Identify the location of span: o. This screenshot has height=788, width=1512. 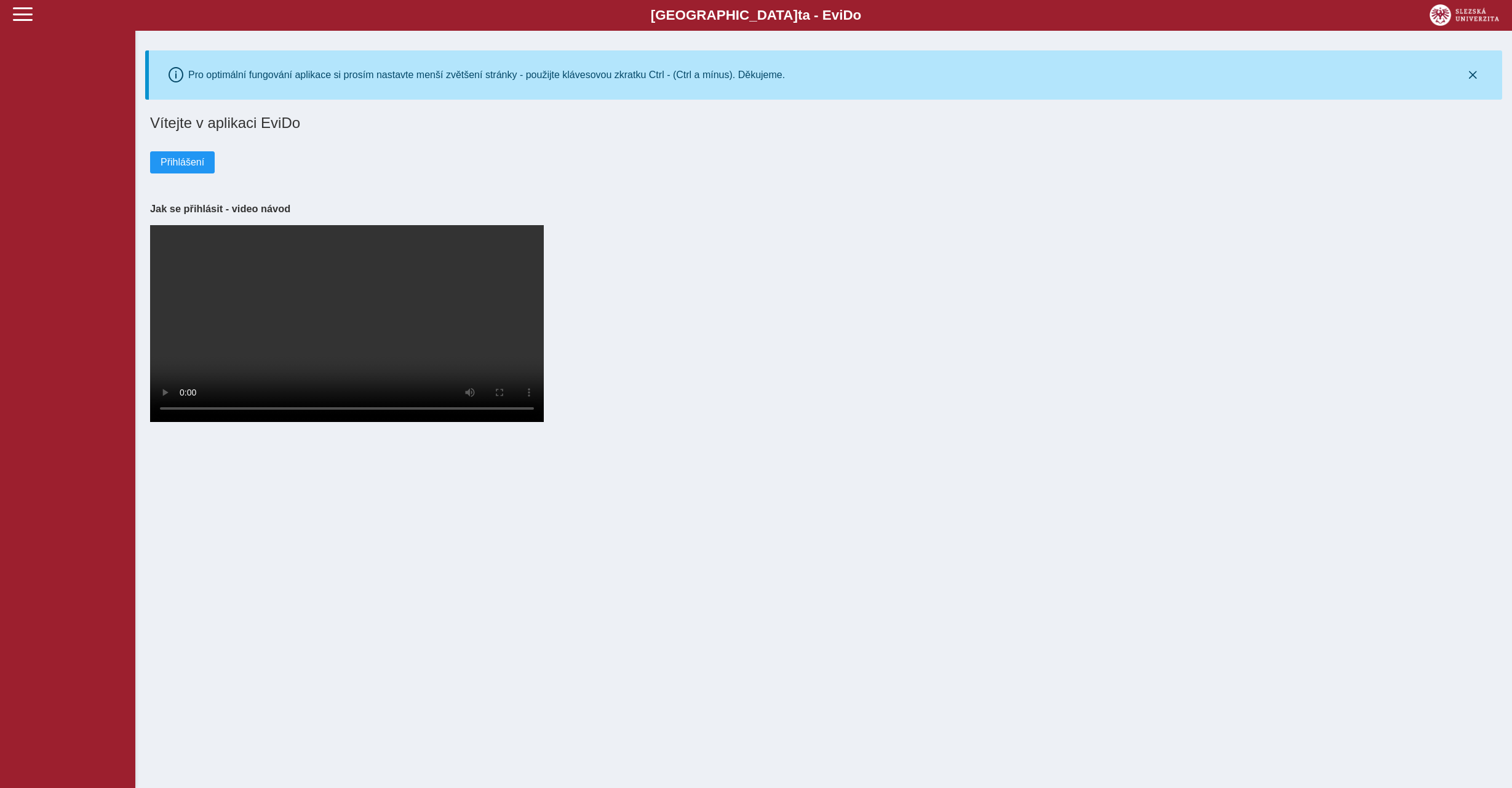
(858, 15).